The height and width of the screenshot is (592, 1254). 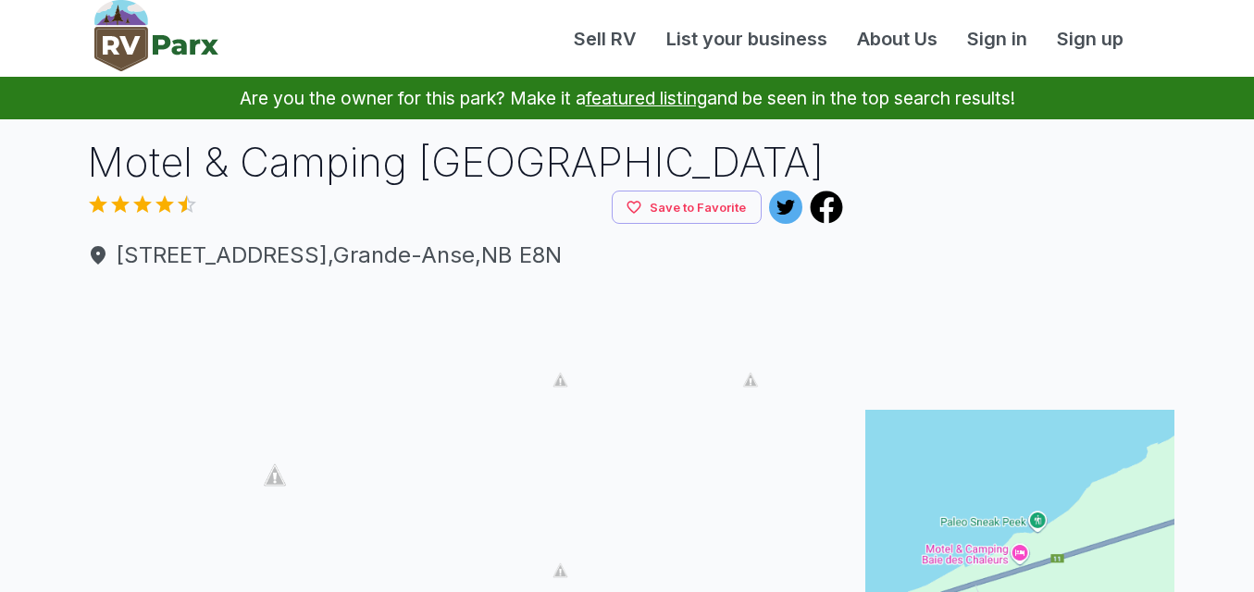 What do you see at coordinates (747, 39) in the screenshot?
I see `a: List your business` at bounding box center [747, 39].